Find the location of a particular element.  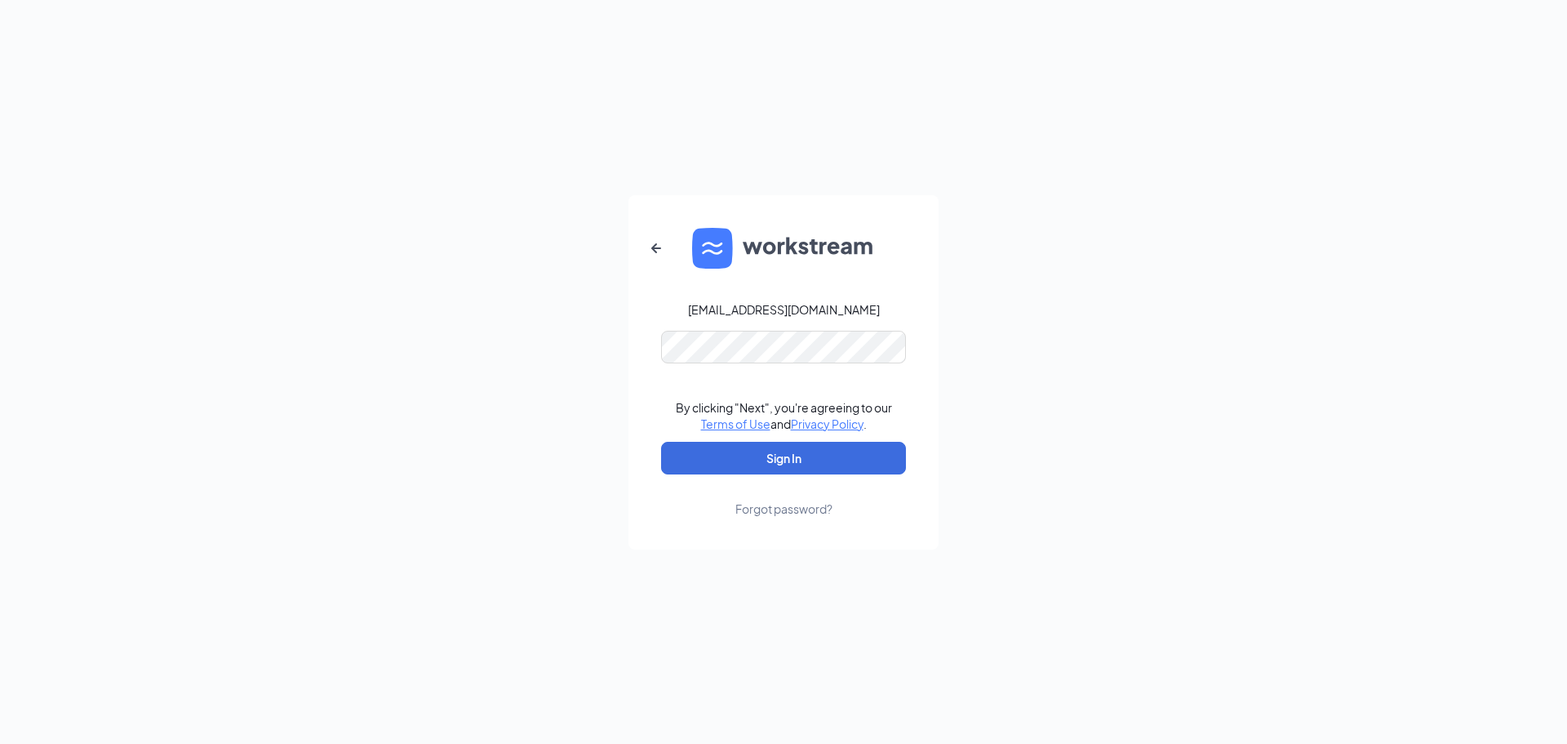

div: By clicking "Next", you're agreeing to our and . is located at coordinates (784, 416).